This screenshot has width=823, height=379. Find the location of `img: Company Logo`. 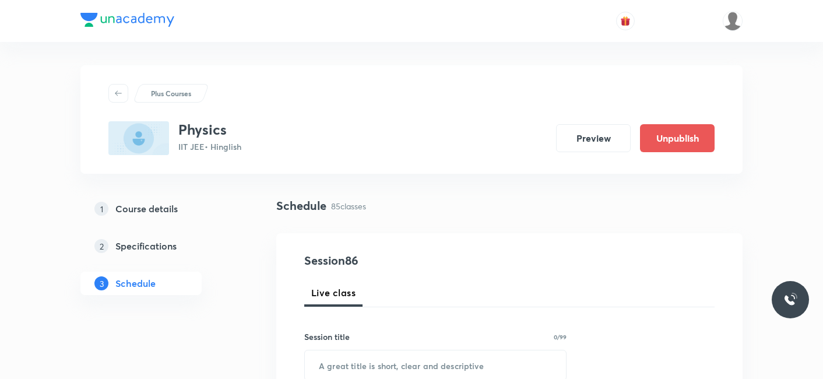

img: Company Logo is located at coordinates (127, 20).